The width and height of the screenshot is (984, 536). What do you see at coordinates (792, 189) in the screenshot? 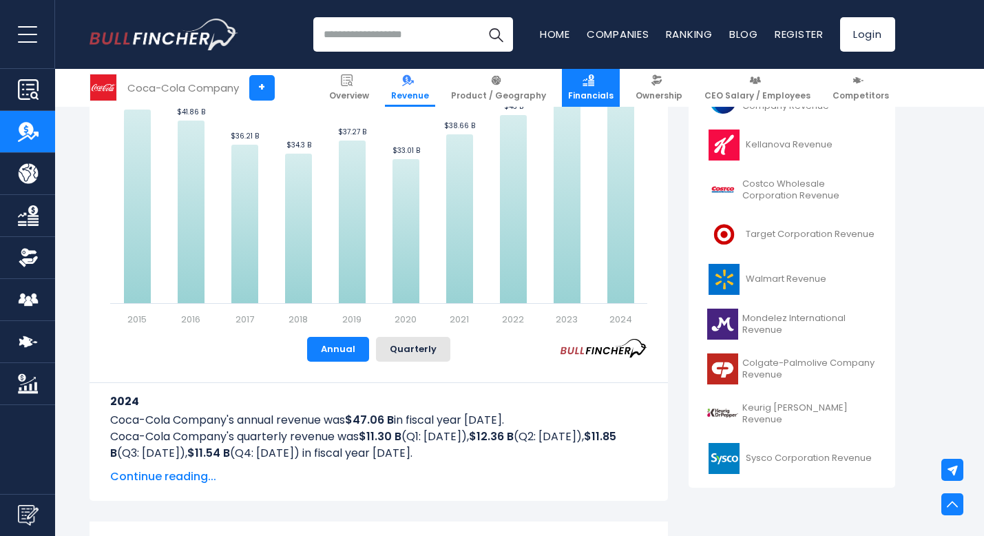
I see `a: Costco Wholesale Corporation Revenue` at bounding box center [792, 189].